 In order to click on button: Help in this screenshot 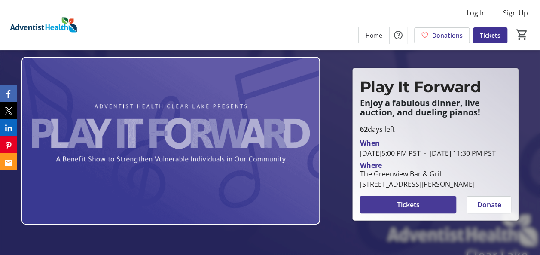, I will do `click(398, 35)`.